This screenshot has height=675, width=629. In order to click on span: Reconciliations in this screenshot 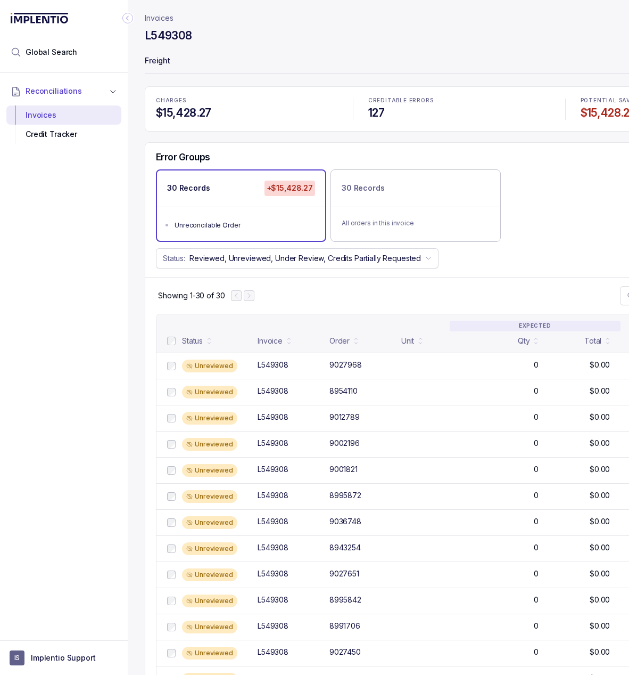, I will do `click(54, 91)`.